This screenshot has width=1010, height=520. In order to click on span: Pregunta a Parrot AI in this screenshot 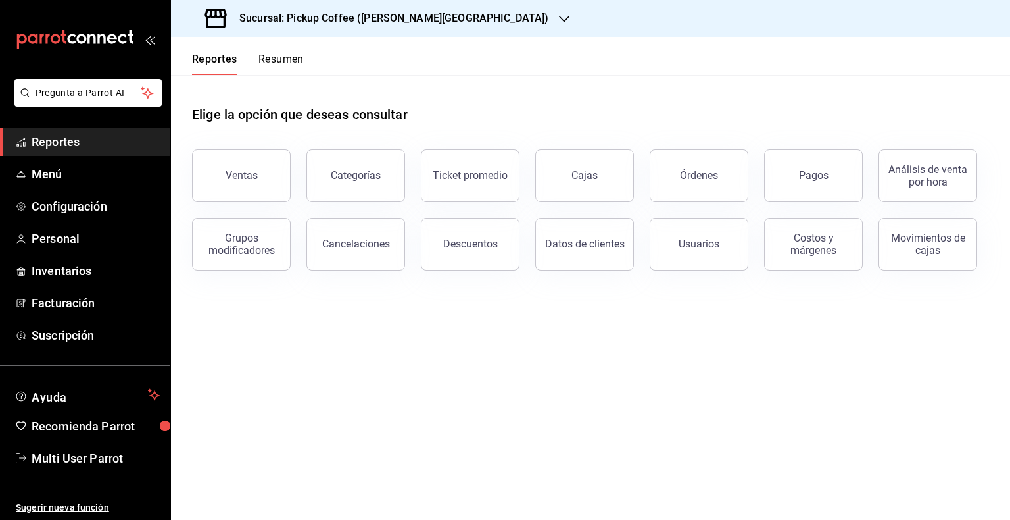, I will do `click(88, 93)`.